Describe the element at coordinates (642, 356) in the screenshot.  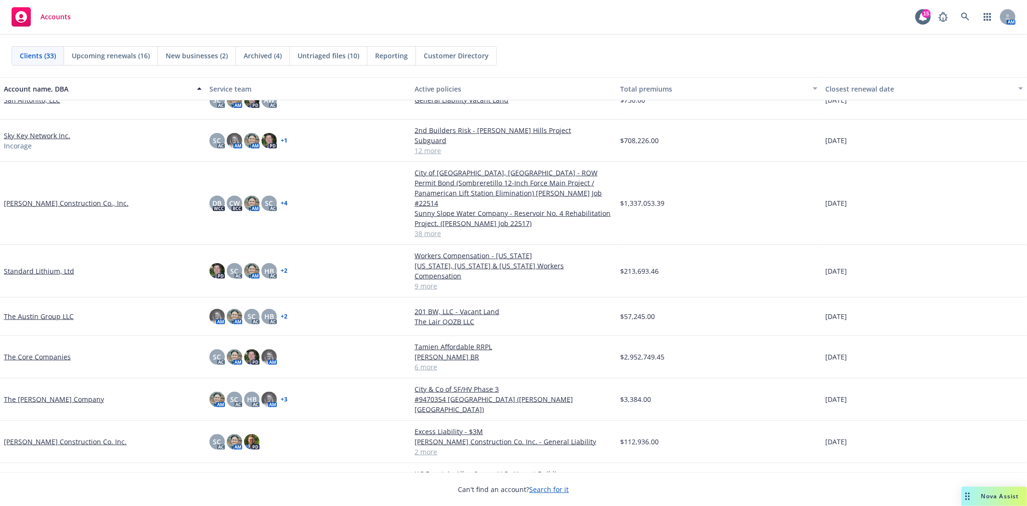
I see `span: $2,952,749.45` at that location.